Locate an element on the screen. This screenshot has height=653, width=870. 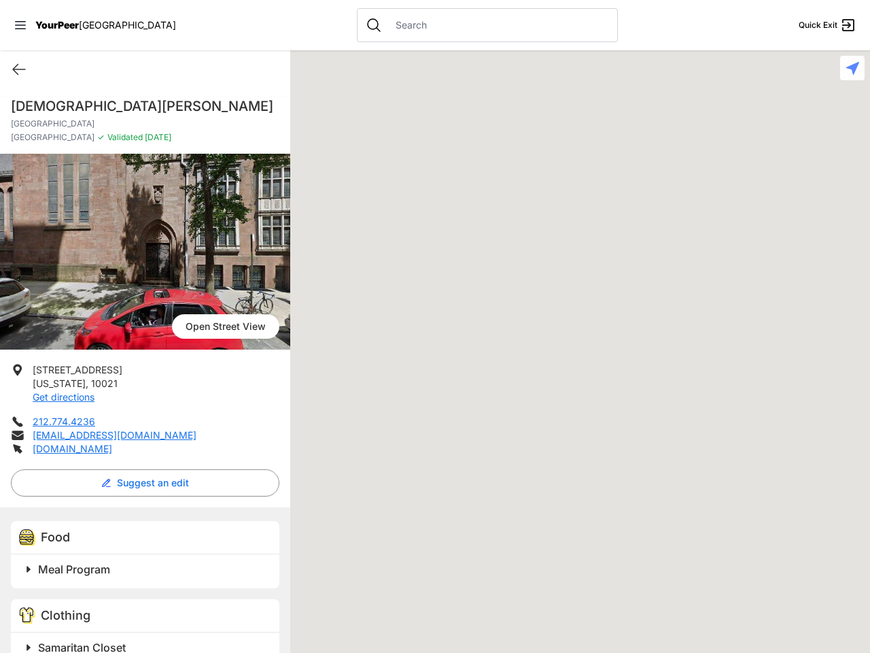
a: Quick Exit is located at coordinates (827, 25).